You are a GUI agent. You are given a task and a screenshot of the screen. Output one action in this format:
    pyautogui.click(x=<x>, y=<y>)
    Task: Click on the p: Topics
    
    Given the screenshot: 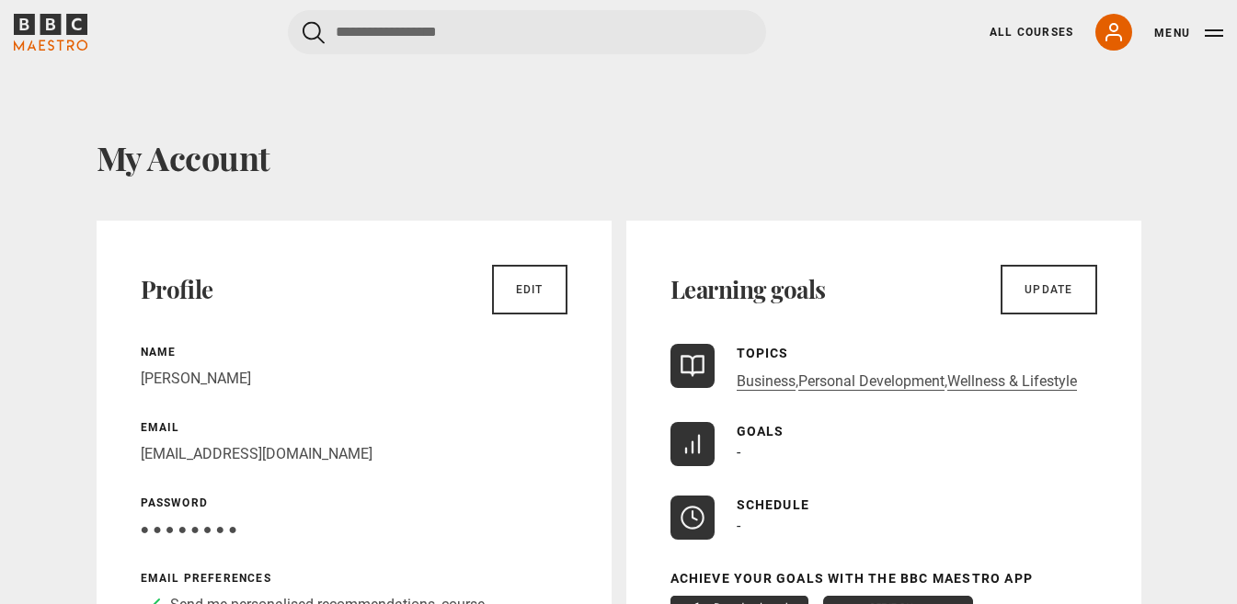 What is the action you would take?
    pyautogui.click(x=907, y=353)
    